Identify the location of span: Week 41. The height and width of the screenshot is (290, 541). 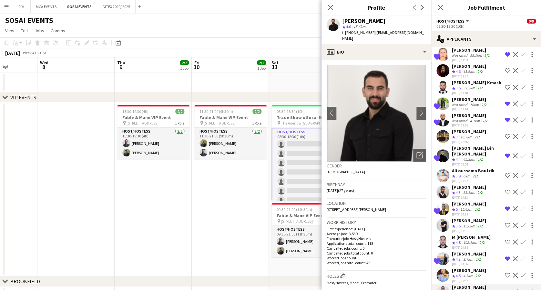
(29, 53).